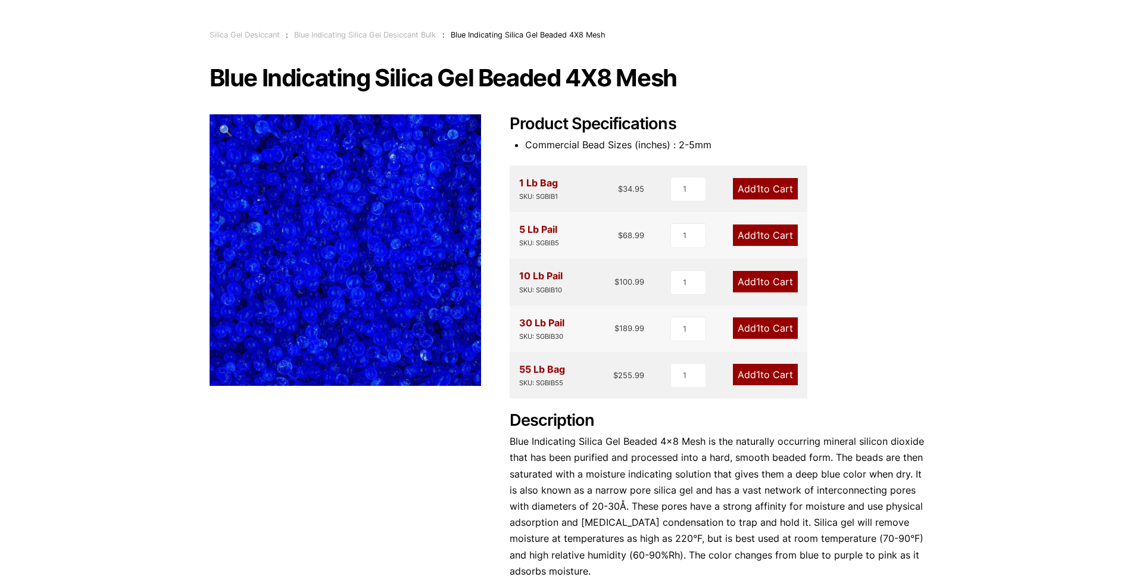  I want to click on div: SKU: SGBIB30, so click(542, 336).